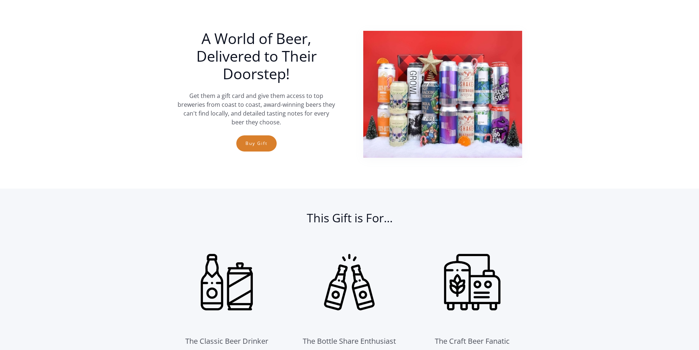 This screenshot has height=350, width=699. What do you see at coordinates (350, 222) in the screenshot?
I see `h2: This Gift is For...` at bounding box center [350, 222].